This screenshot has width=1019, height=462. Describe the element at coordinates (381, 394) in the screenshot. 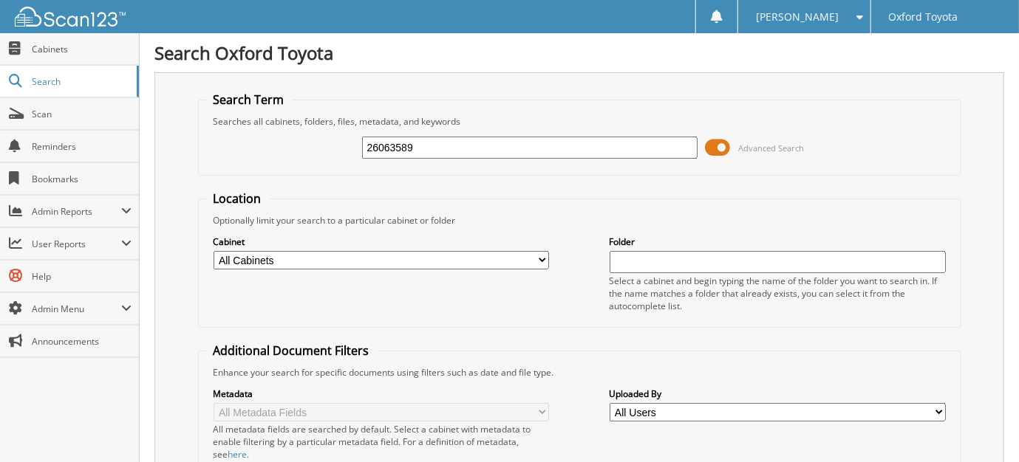

I see `label: Metadata` at that location.